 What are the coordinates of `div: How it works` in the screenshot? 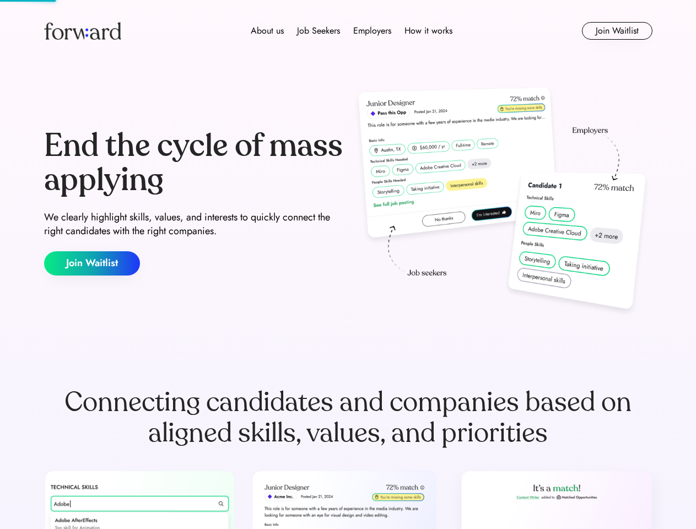 It's located at (428, 31).